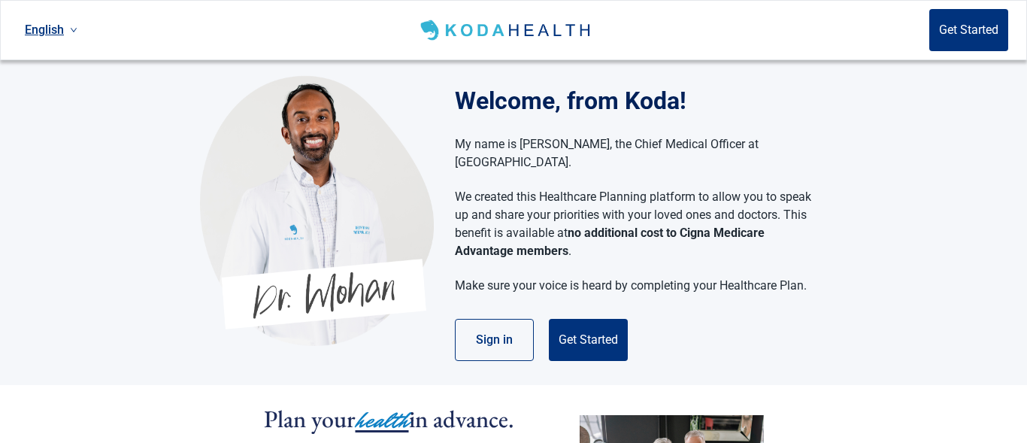 The height and width of the screenshot is (443, 1027). What do you see at coordinates (462, 419) in the screenshot?
I see `span: in advance.` at bounding box center [462, 419].